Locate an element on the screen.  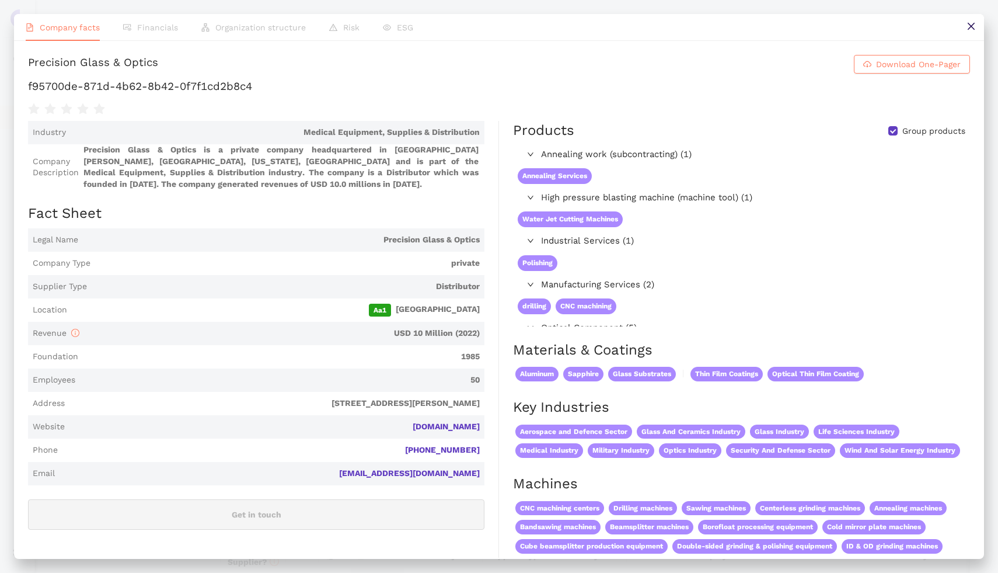
span: fund-view is located at coordinates (127, 27).